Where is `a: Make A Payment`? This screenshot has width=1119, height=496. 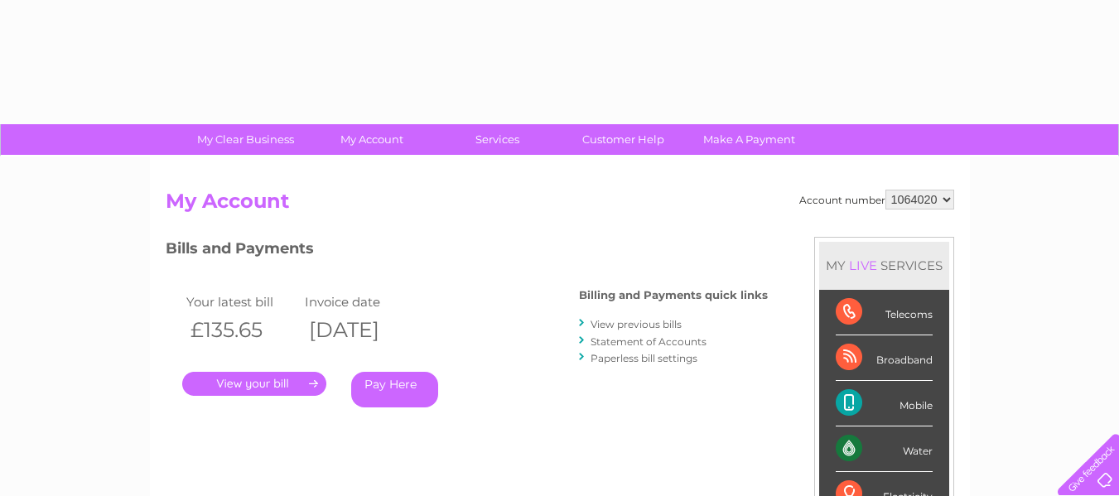
a: Make A Payment is located at coordinates (749, 139).